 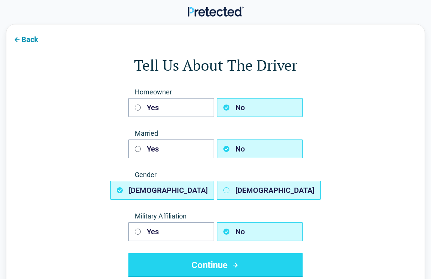 What do you see at coordinates (216, 133) in the screenshot?
I see `span: Married` at bounding box center [216, 133].